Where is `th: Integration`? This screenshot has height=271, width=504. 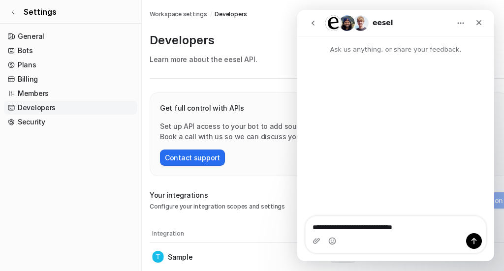
th: Integration is located at coordinates (240, 234).